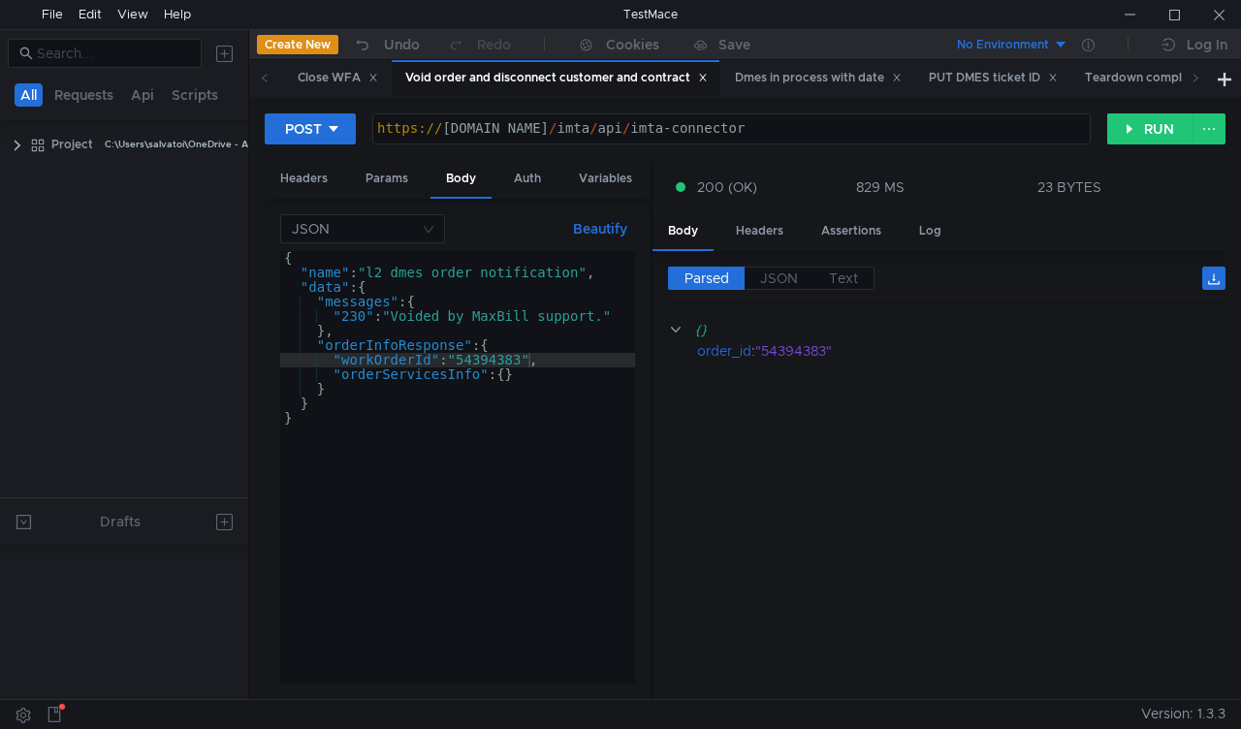 This screenshot has width=1241, height=729. Describe the element at coordinates (310, 129) in the screenshot. I see `button: POST` at that location.